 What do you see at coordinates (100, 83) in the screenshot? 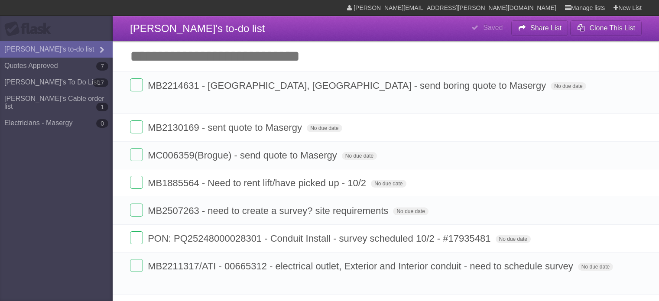
I see `b: 17` at bounding box center [100, 83].